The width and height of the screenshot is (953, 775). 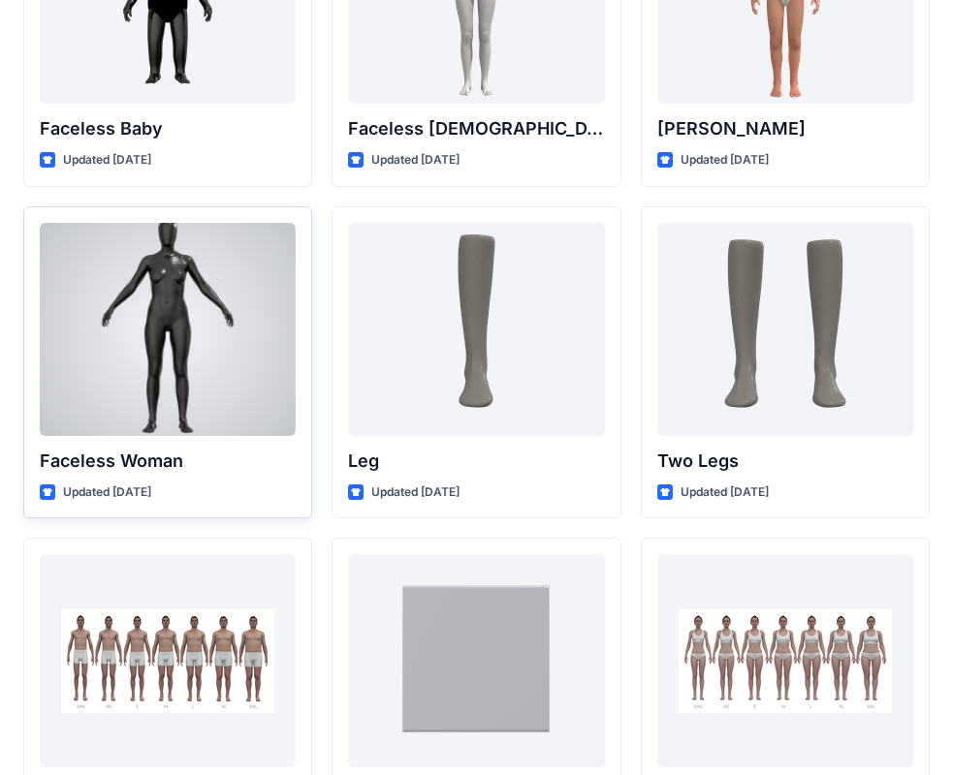 What do you see at coordinates (168, 129) in the screenshot?
I see `p: Faceless Baby` at bounding box center [168, 129].